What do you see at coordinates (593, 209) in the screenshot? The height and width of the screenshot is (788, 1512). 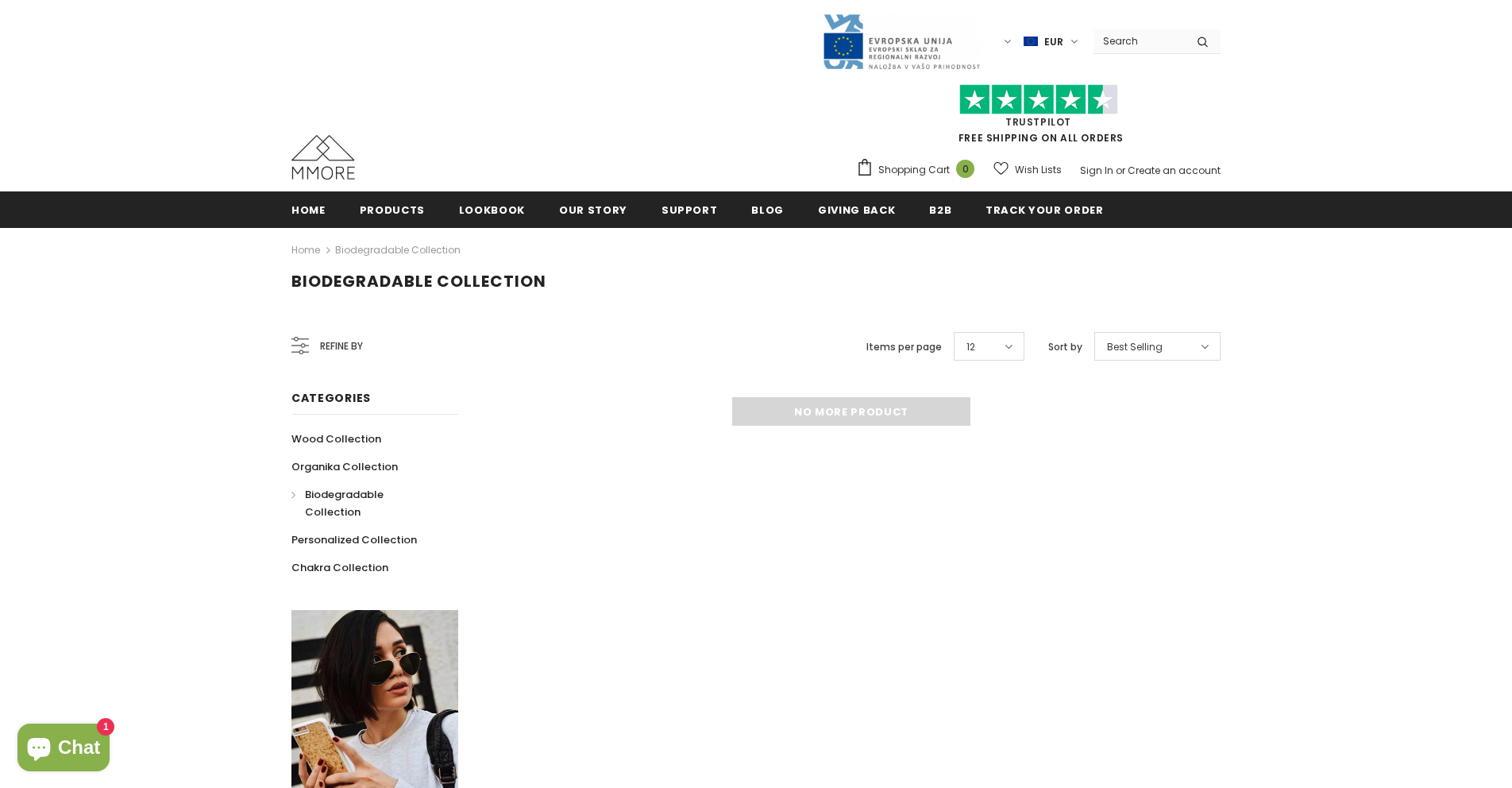 I see `a: Our Story` at bounding box center [593, 209].